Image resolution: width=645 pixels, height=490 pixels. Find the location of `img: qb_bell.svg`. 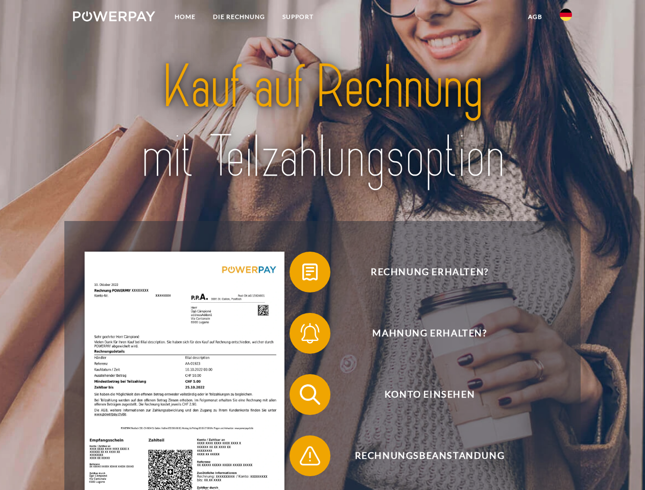

img: qb_bell.svg is located at coordinates (310, 333).